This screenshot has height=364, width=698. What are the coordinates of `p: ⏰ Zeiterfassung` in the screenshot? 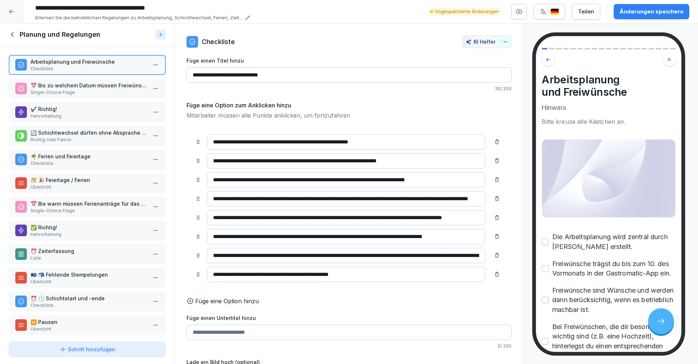 It's located at (89, 251).